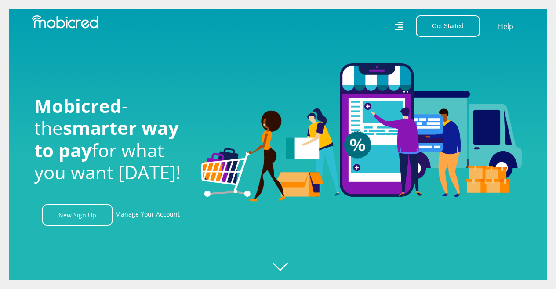  I want to click on a: New Sign Up, so click(77, 215).